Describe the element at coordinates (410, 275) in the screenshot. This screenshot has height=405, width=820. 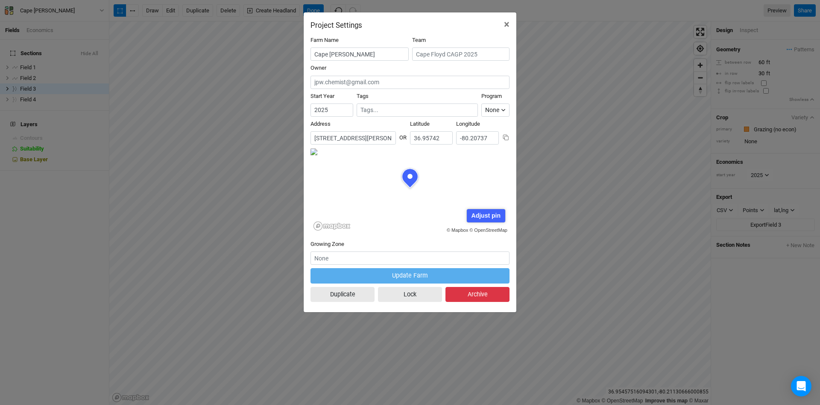
I see `button: Update Farm` at that location.